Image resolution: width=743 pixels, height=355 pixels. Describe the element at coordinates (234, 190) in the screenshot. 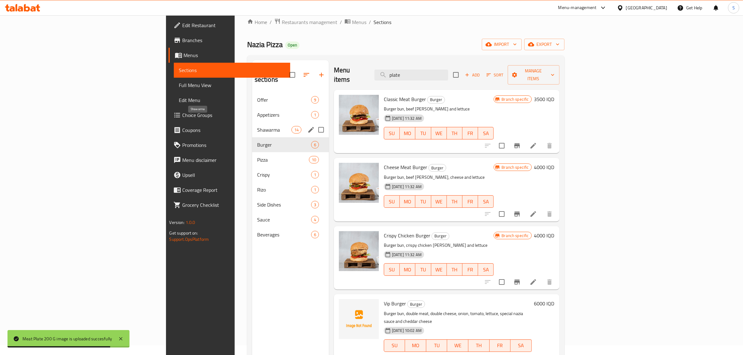

I see `span: Coverage Report` at that location.